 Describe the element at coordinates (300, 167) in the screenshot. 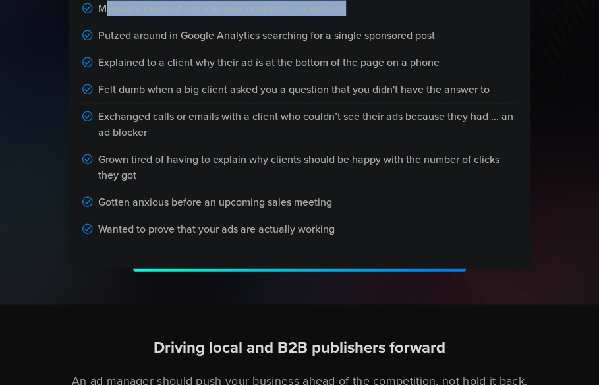

I see `div: Grown tired of having to explain why clients should be happy with the number of clicks they got` at that location.